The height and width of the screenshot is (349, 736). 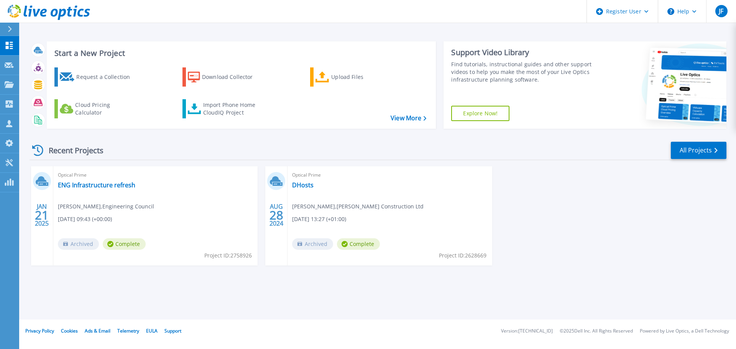 I want to click on div: Recent Projects, so click(x=72, y=150).